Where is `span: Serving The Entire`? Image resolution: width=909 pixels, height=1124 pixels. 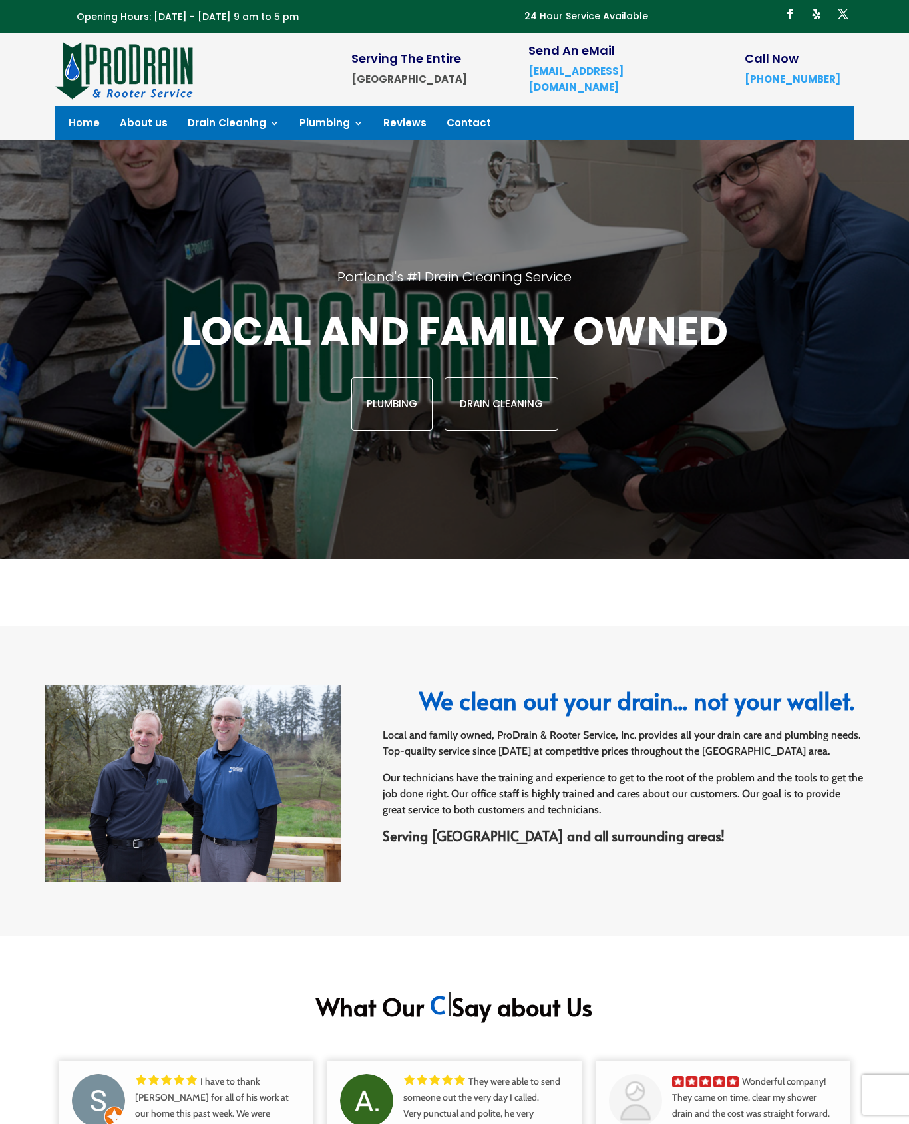 span: Serving The Entire is located at coordinates (406, 58).